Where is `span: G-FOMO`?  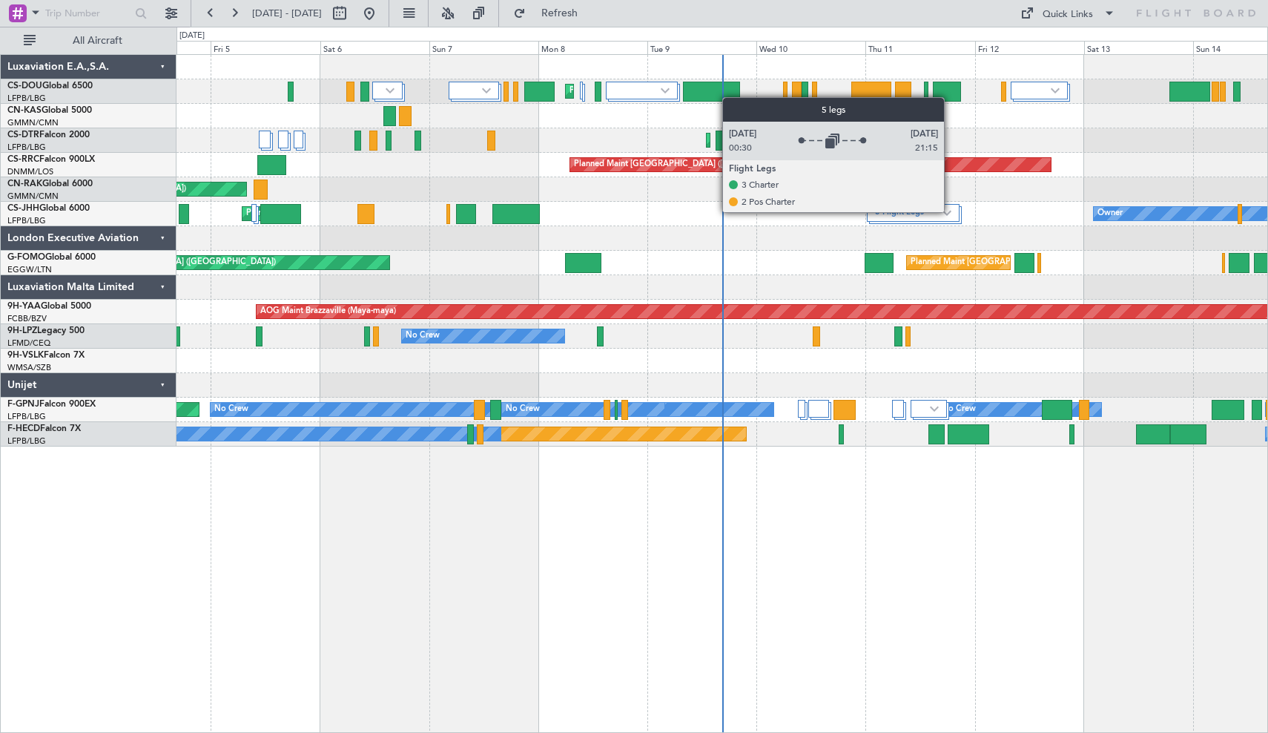
span: G-FOMO is located at coordinates (26, 257).